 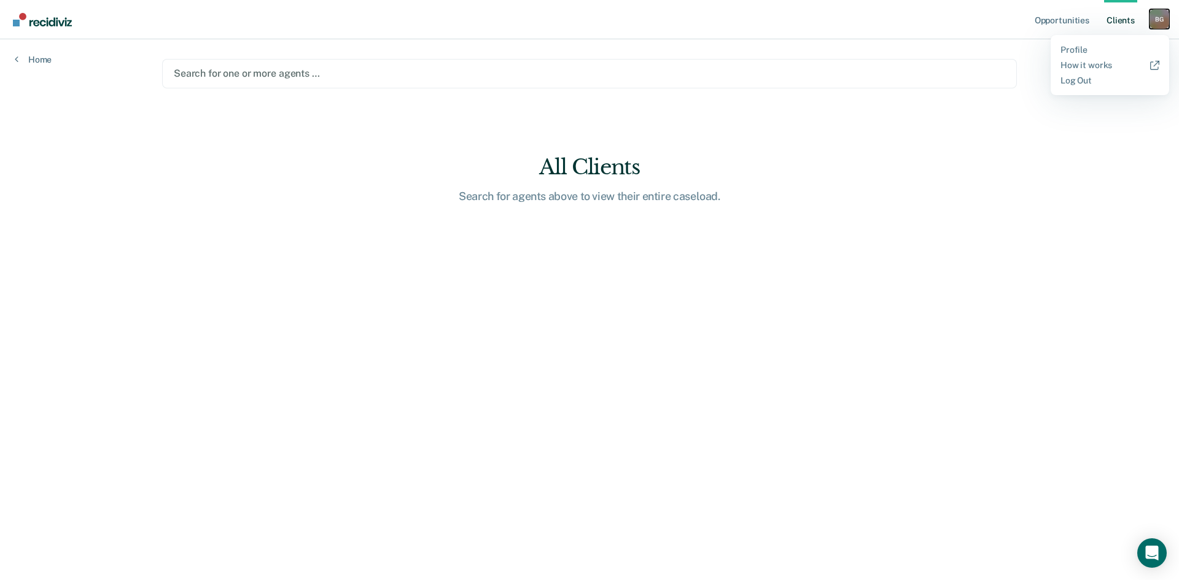 What do you see at coordinates (42, 20) in the screenshot?
I see `img: Recidiviz` at bounding box center [42, 20].